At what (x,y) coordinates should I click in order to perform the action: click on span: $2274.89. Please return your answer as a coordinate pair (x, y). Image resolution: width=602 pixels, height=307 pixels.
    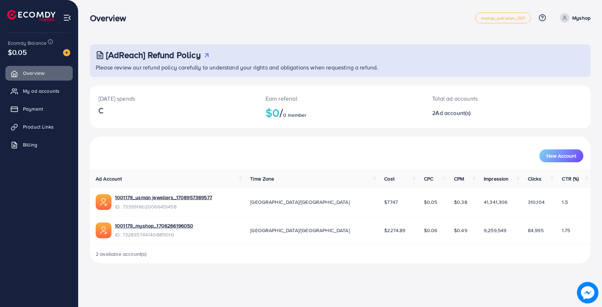
    Looking at the image, I should click on (394, 230).